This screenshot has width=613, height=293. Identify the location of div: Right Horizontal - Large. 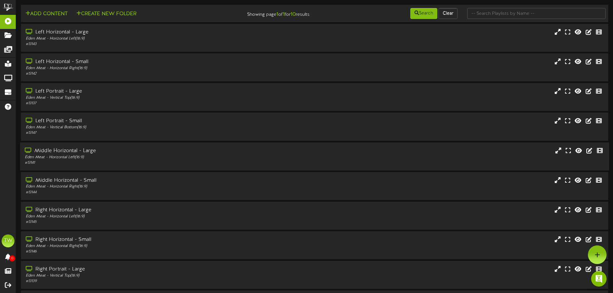
(143, 210).